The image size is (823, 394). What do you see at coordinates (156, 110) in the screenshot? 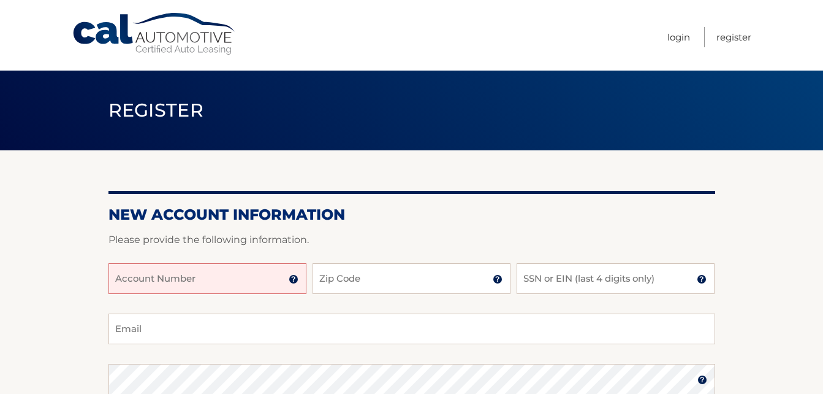
I see `span: Register` at bounding box center [156, 110].